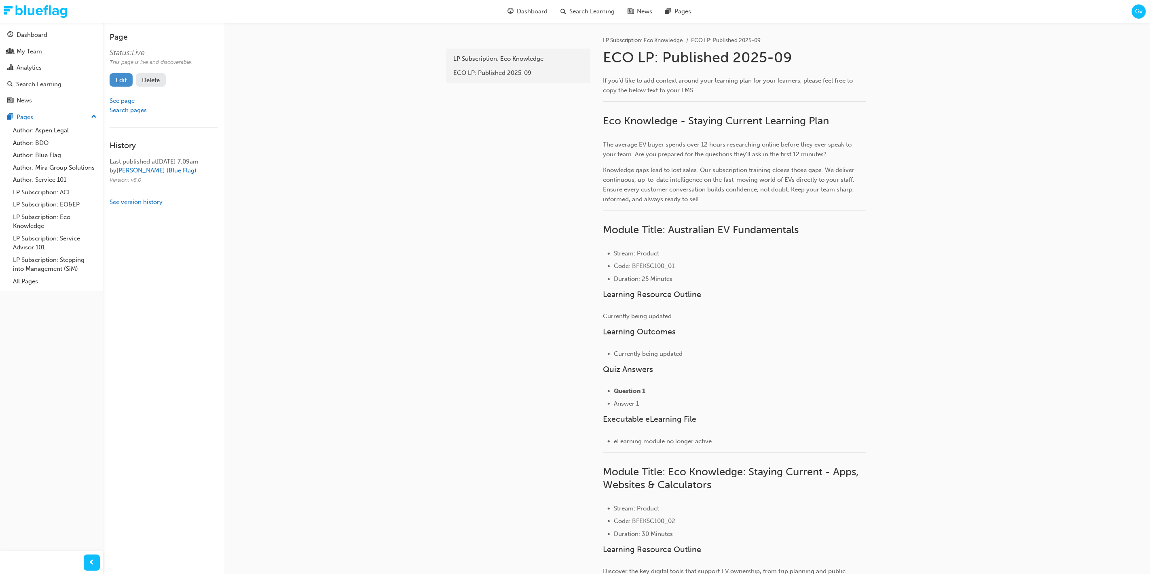 This screenshot has width=1150, height=574. Describe the element at coordinates (94, 117) in the screenshot. I see `span: up-icon` at that location.